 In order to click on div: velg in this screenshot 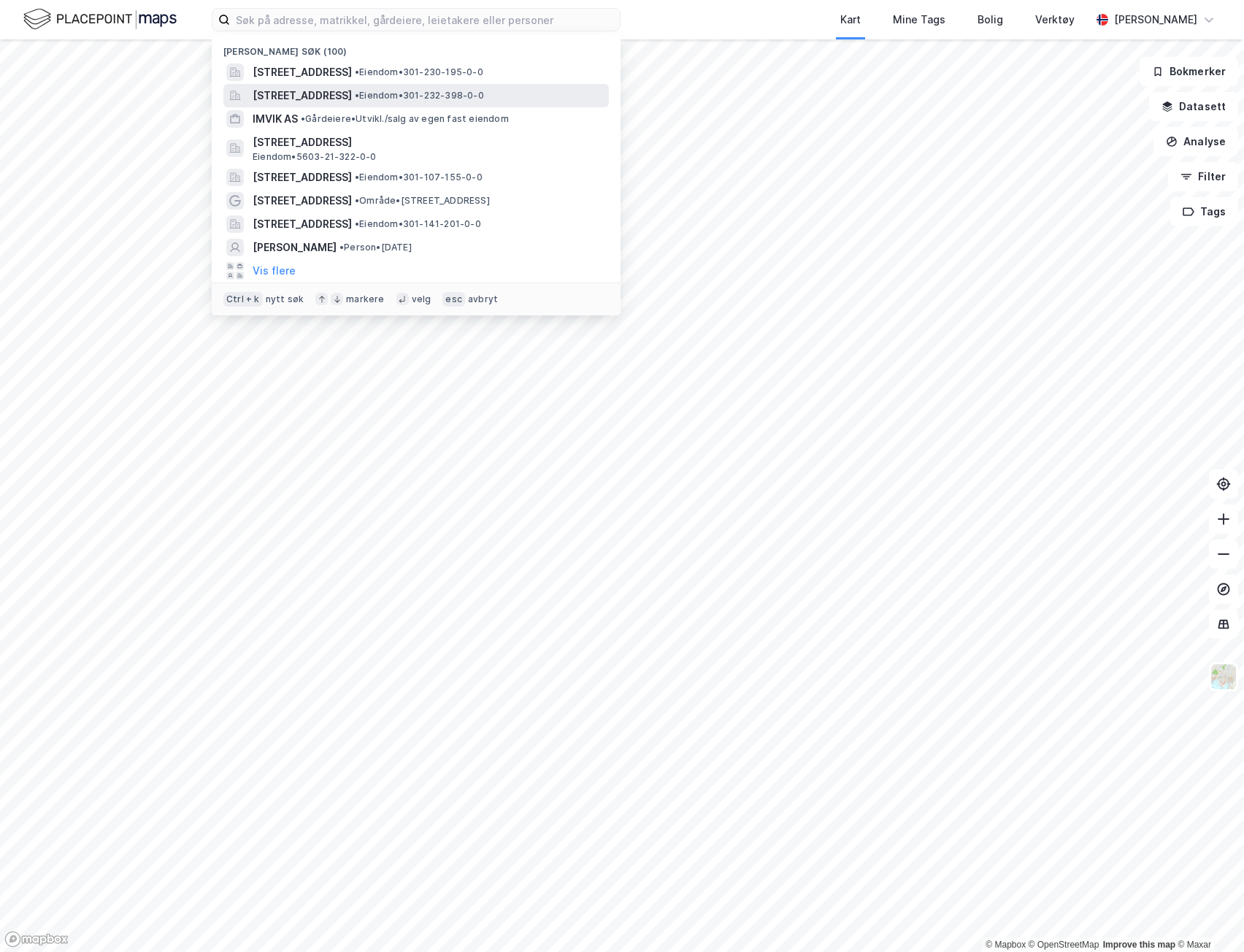, I will do `click(421, 299)`.